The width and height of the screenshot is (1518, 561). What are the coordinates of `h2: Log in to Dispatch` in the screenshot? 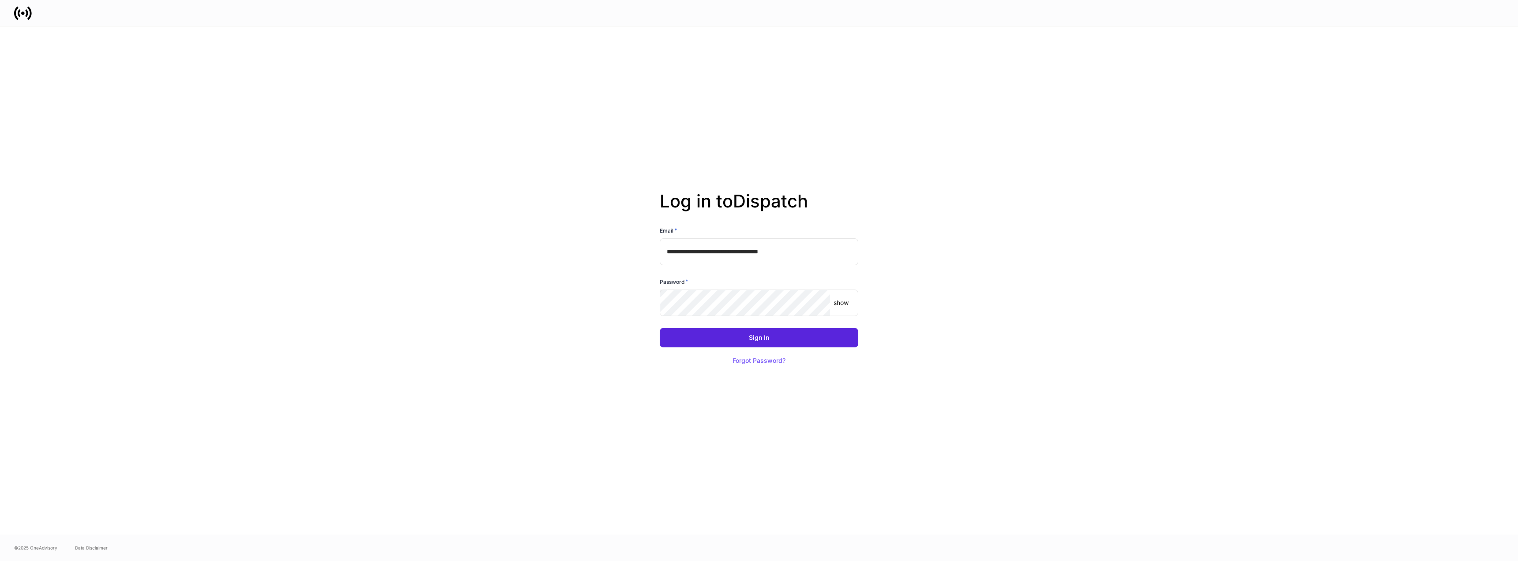 It's located at (759, 208).